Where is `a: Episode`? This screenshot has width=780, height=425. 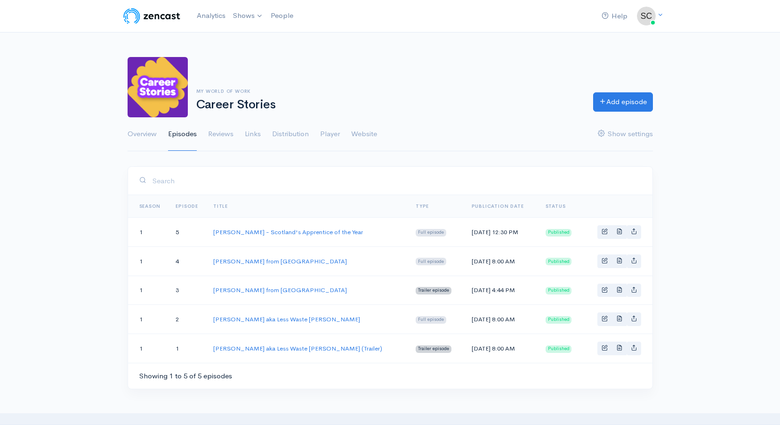 a: Episode is located at coordinates (187, 206).